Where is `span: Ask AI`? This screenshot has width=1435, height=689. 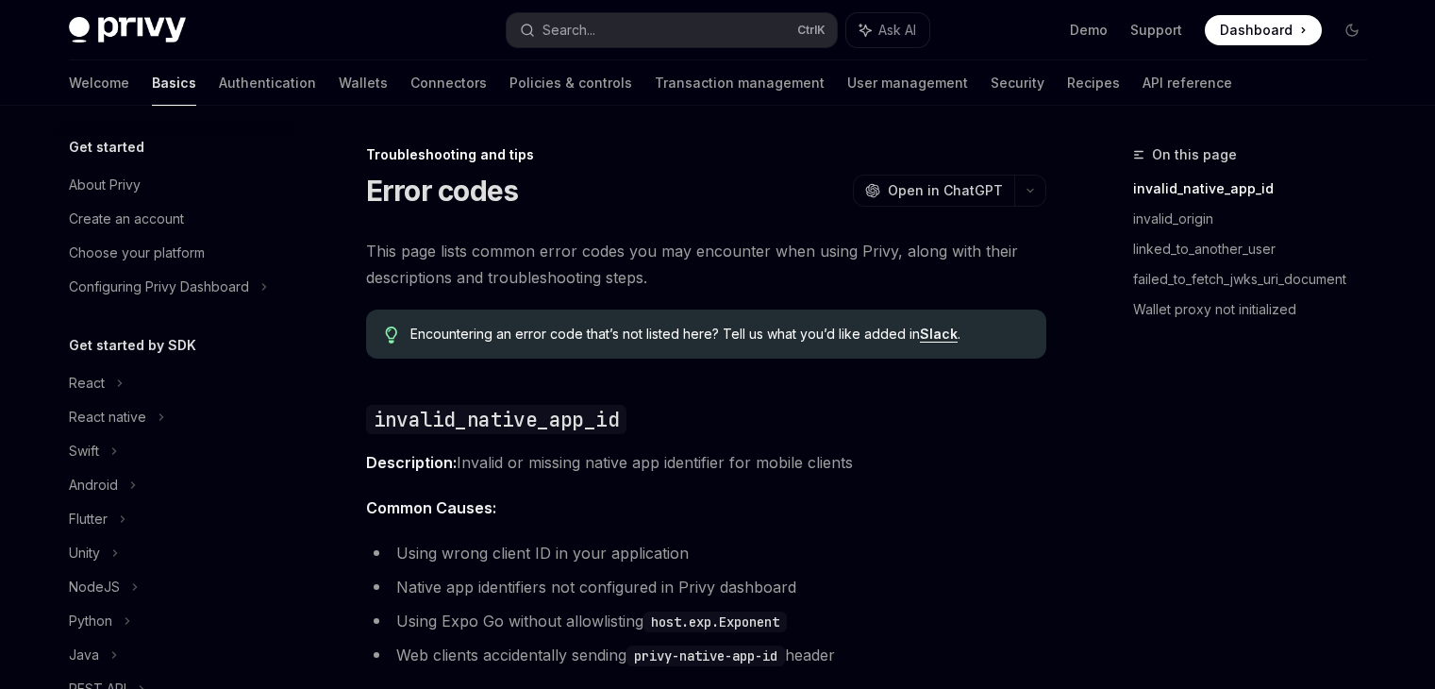
span: Ask AI is located at coordinates (897, 30).